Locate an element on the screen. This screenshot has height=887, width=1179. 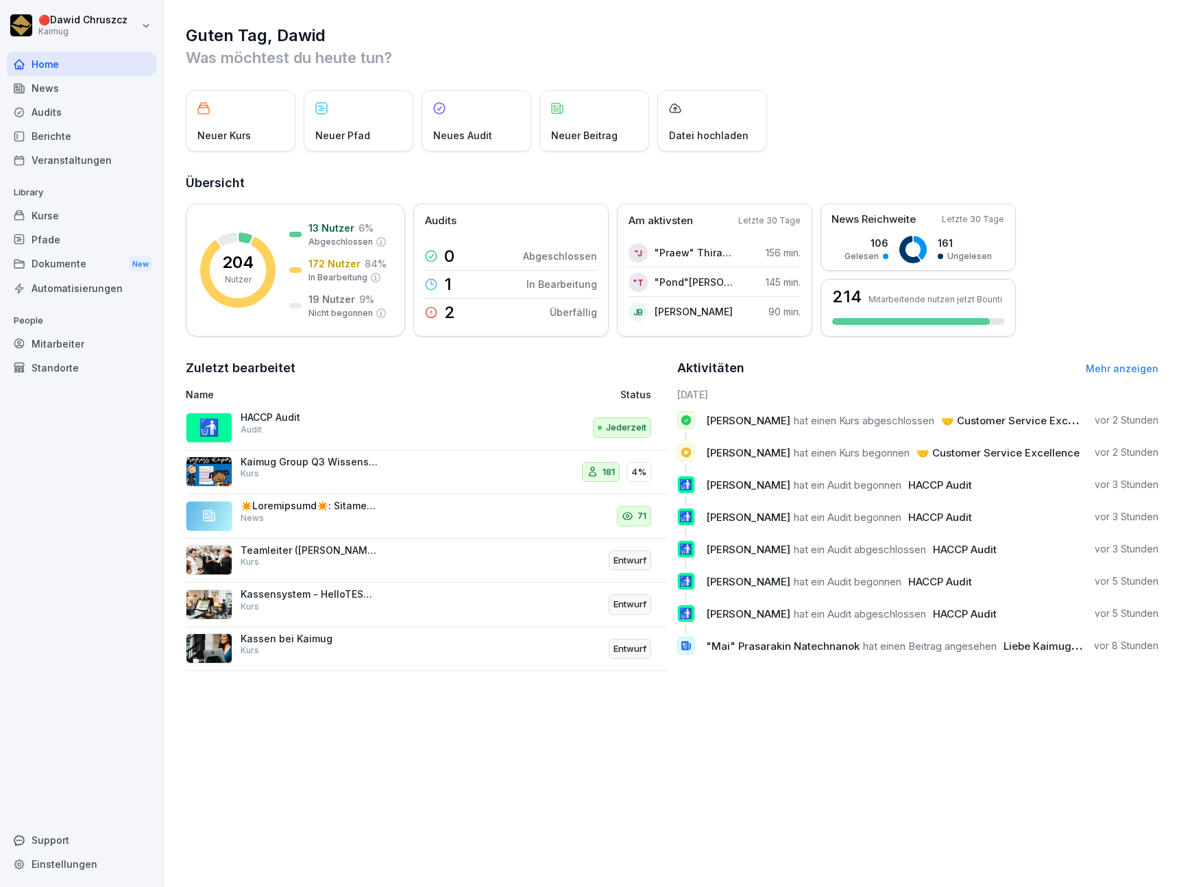
a: Standorte is located at coordinates (82, 367).